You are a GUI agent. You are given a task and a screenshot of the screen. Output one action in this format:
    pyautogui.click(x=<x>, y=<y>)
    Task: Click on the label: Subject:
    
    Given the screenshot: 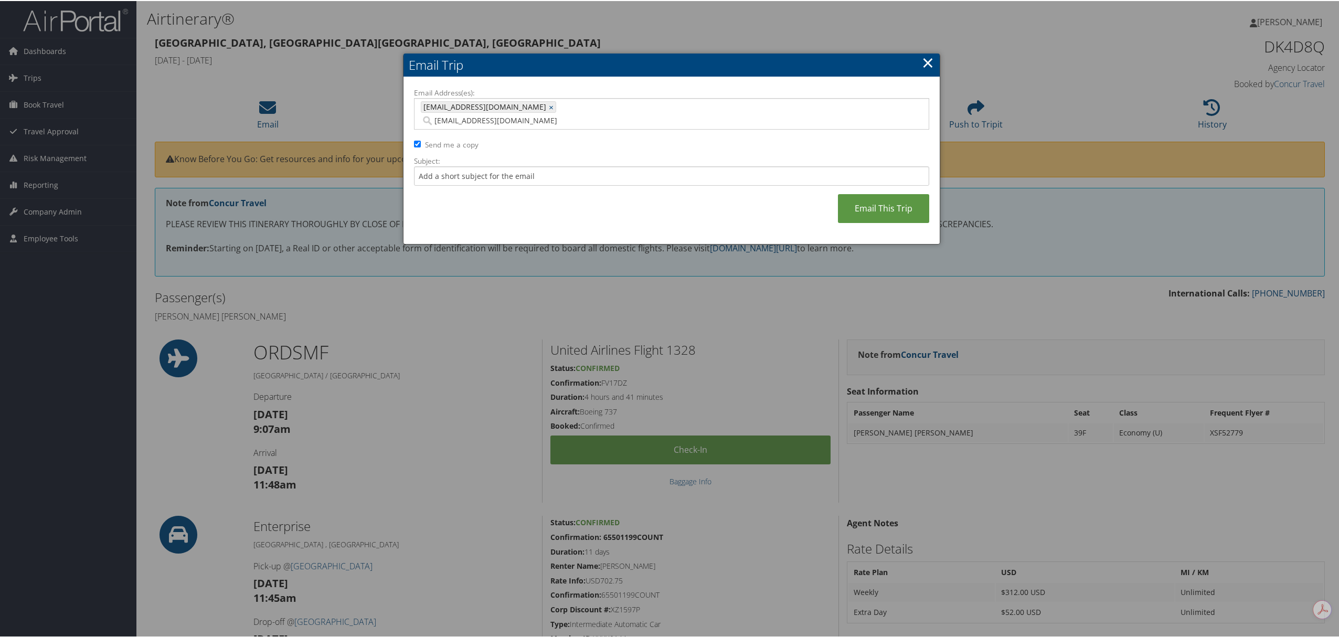 What is the action you would take?
    pyautogui.click(x=672, y=160)
    